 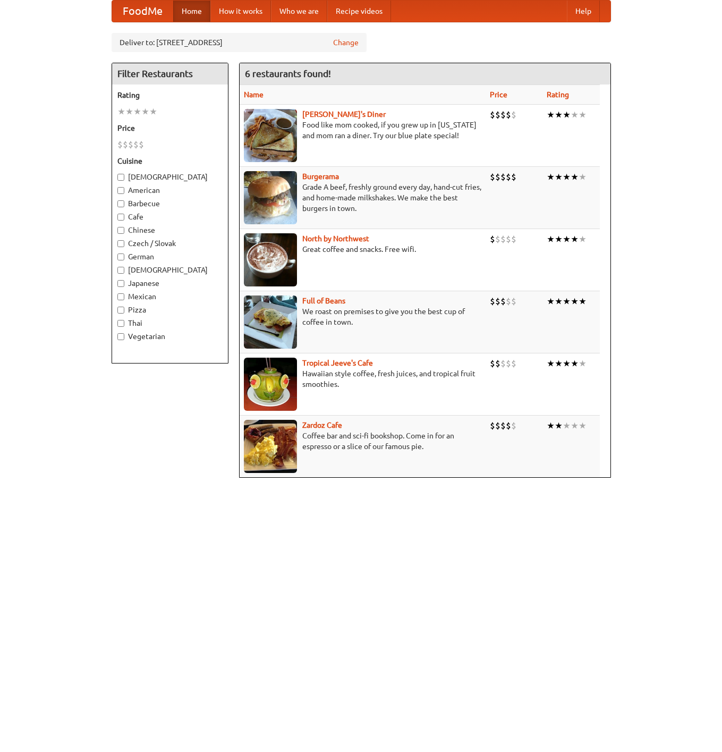 What do you see at coordinates (170, 283) in the screenshot?
I see `label: Japanese` at bounding box center [170, 283].